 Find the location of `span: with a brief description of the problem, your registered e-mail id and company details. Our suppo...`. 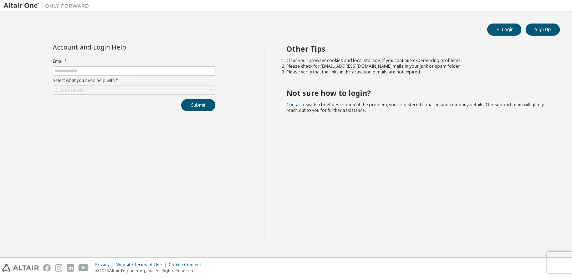

span: with a brief description of the problem, your registered e-mail id and company details. Our suppo... is located at coordinates (415, 107).